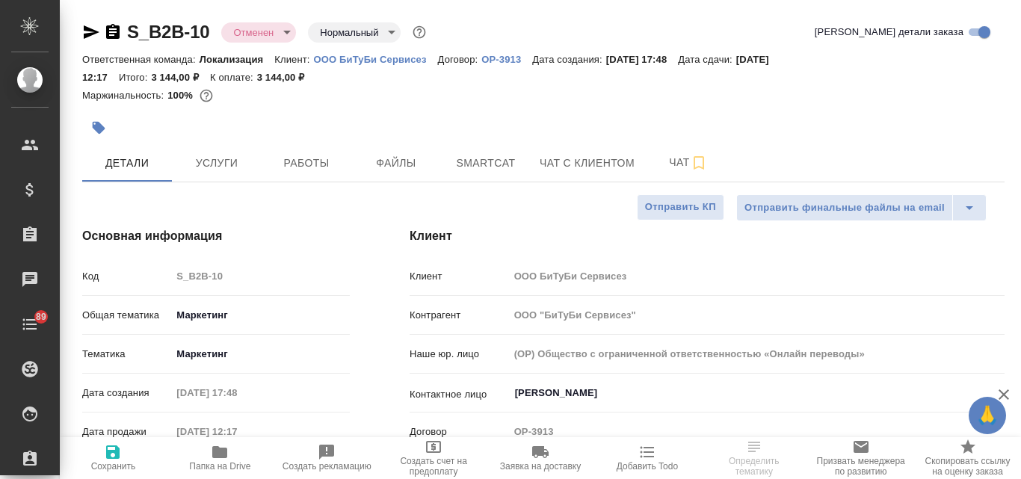 This screenshot has height=479, width=1021. Describe the element at coordinates (459, 395) in the screenshot. I see `p: Контактное лицо` at that location.